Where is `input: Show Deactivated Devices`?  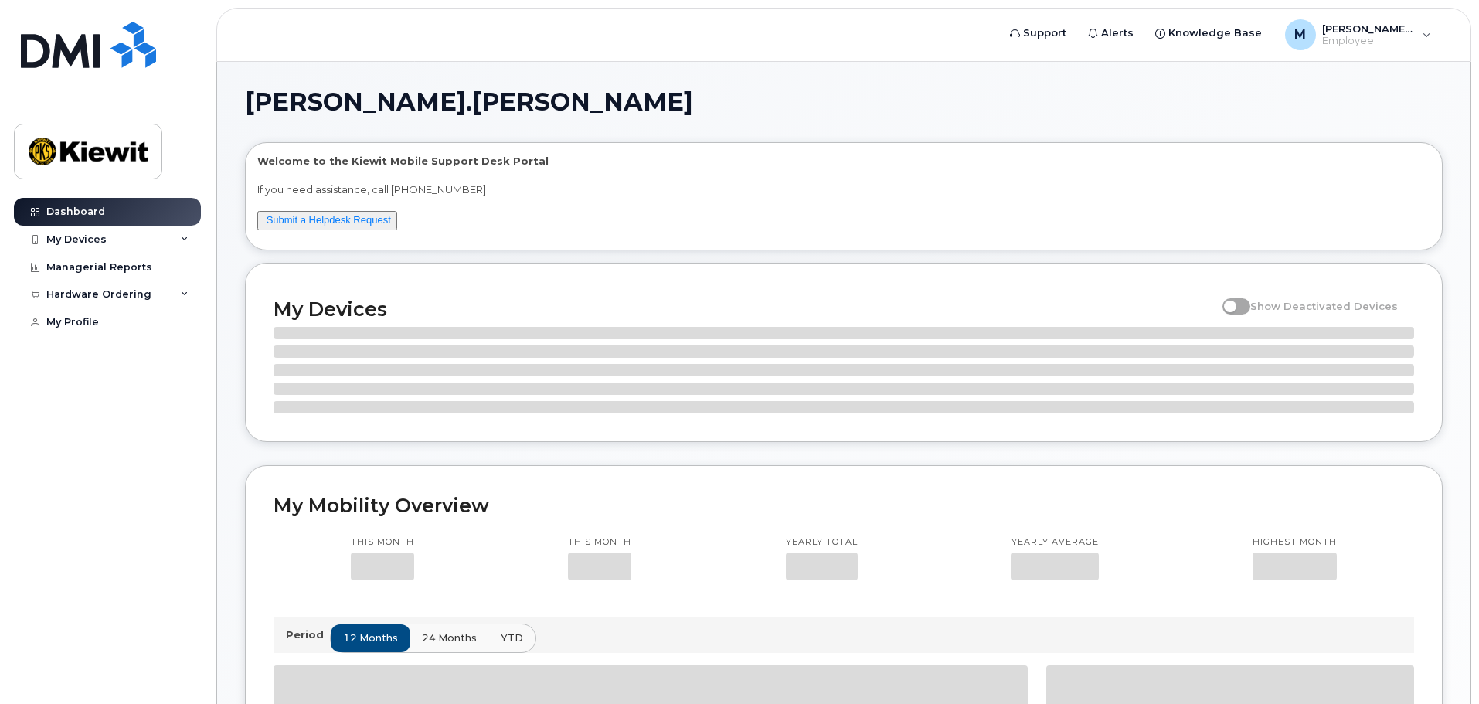
input: Show Deactivated Devices is located at coordinates (1229, 297).